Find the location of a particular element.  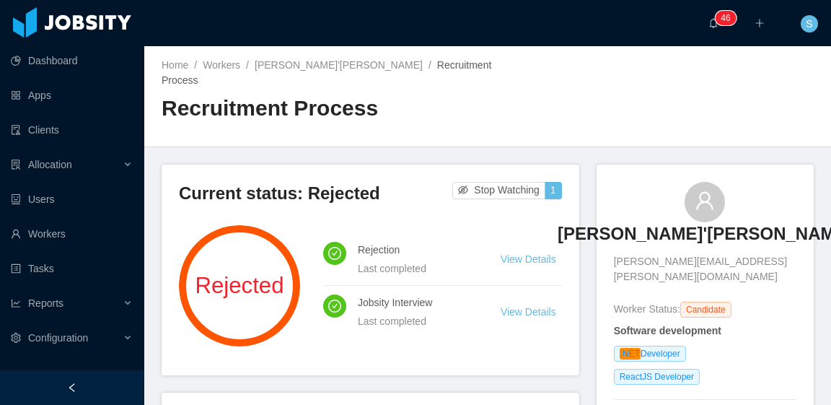

i: icon: plus is located at coordinates (760, 23).